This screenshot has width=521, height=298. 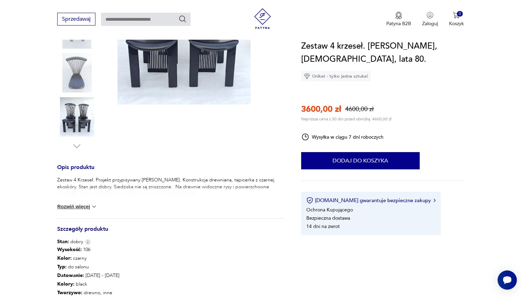 What do you see at coordinates (88, 258) in the screenshot?
I see `p: czarny` at bounding box center [88, 258].